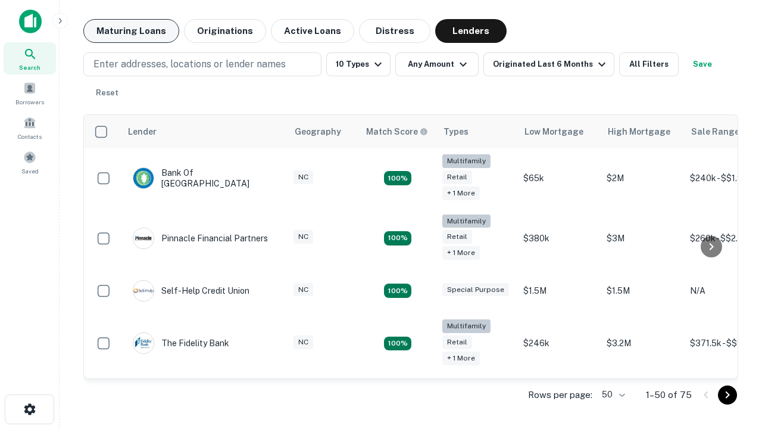  I want to click on th: High Mortgage, so click(642, 132).